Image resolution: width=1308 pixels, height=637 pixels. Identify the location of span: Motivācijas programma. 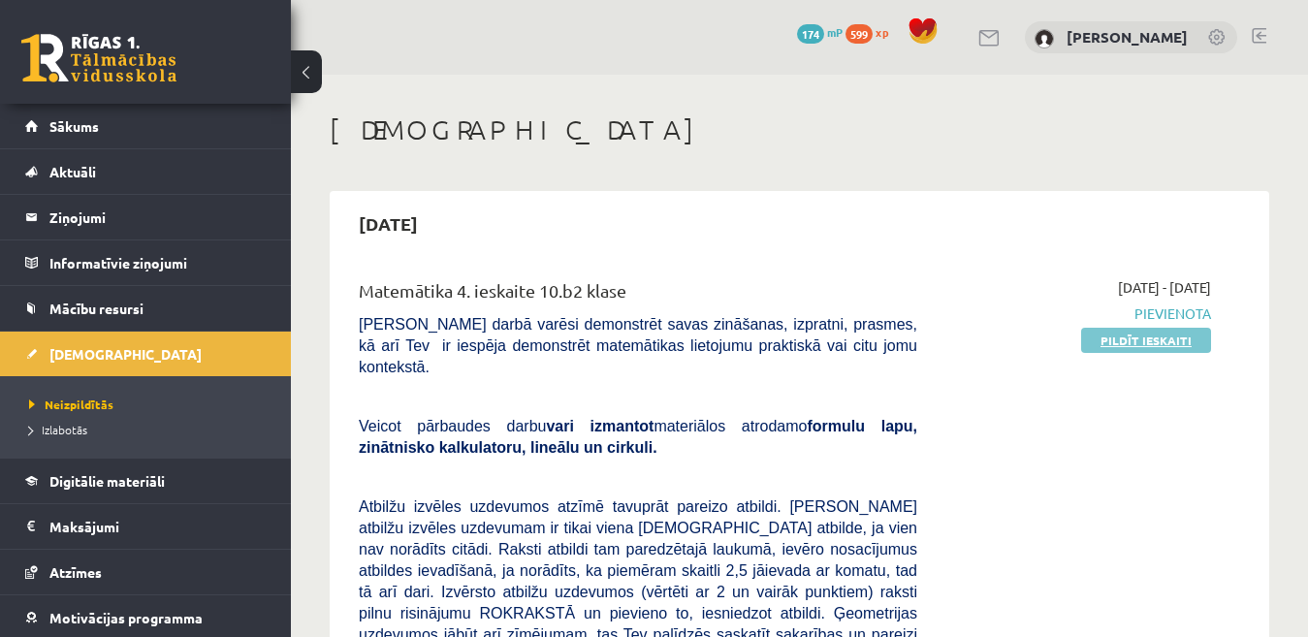
(126, 618).